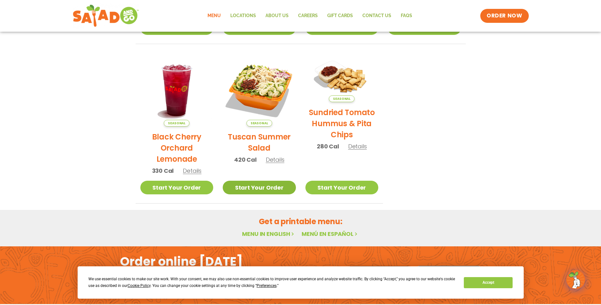 The image size is (601, 305). What do you see at coordinates (377, 16) in the screenshot?
I see `a: Contact Us` at bounding box center [377, 16].